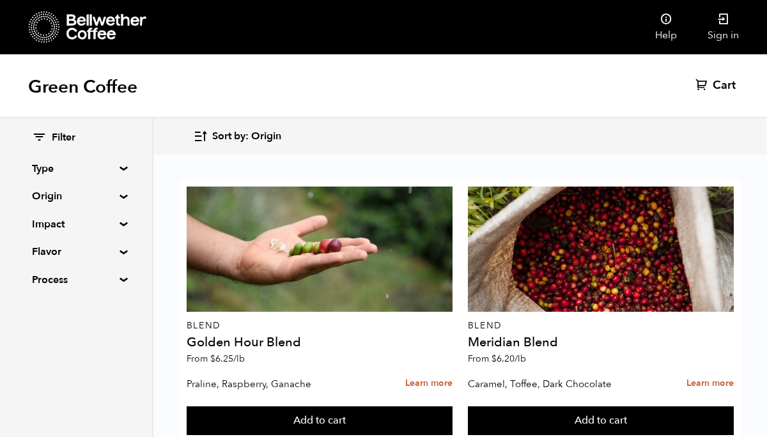 The width and height of the screenshot is (767, 437). I want to click on summary: Process, so click(76, 280).